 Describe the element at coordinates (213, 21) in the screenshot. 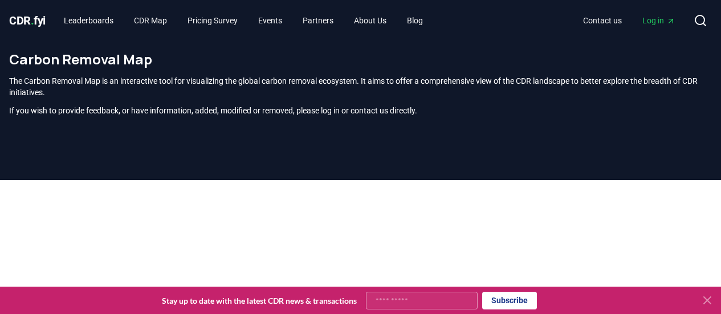

I see `a: Pricing Survey` at that location.